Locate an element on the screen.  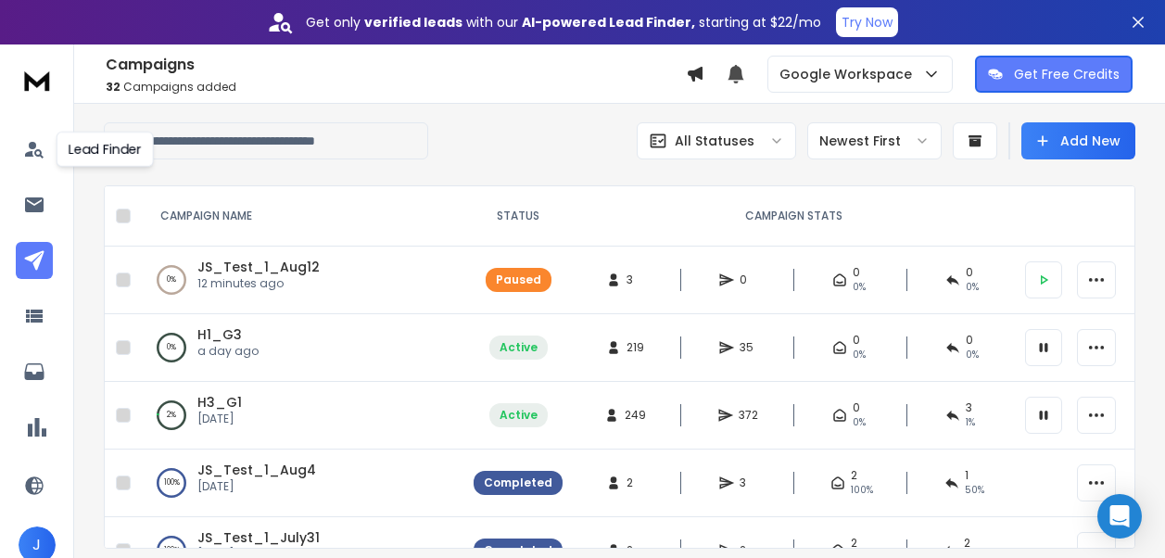
span: JS_Test_1_July31 is located at coordinates (259, 538).